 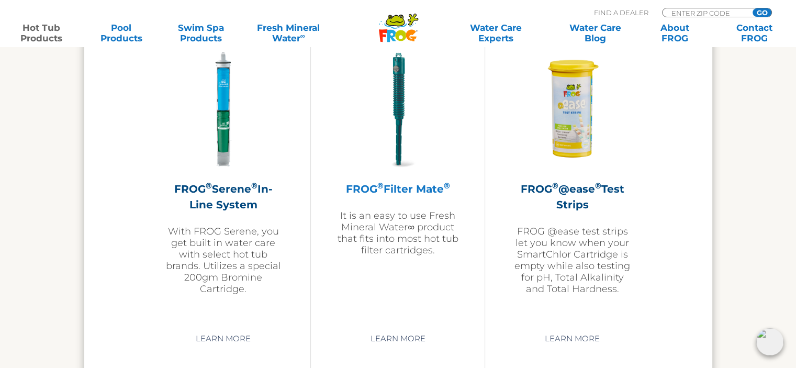 What do you see at coordinates (770, 342) in the screenshot?
I see `img: openIcon` at bounding box center [770, 342].